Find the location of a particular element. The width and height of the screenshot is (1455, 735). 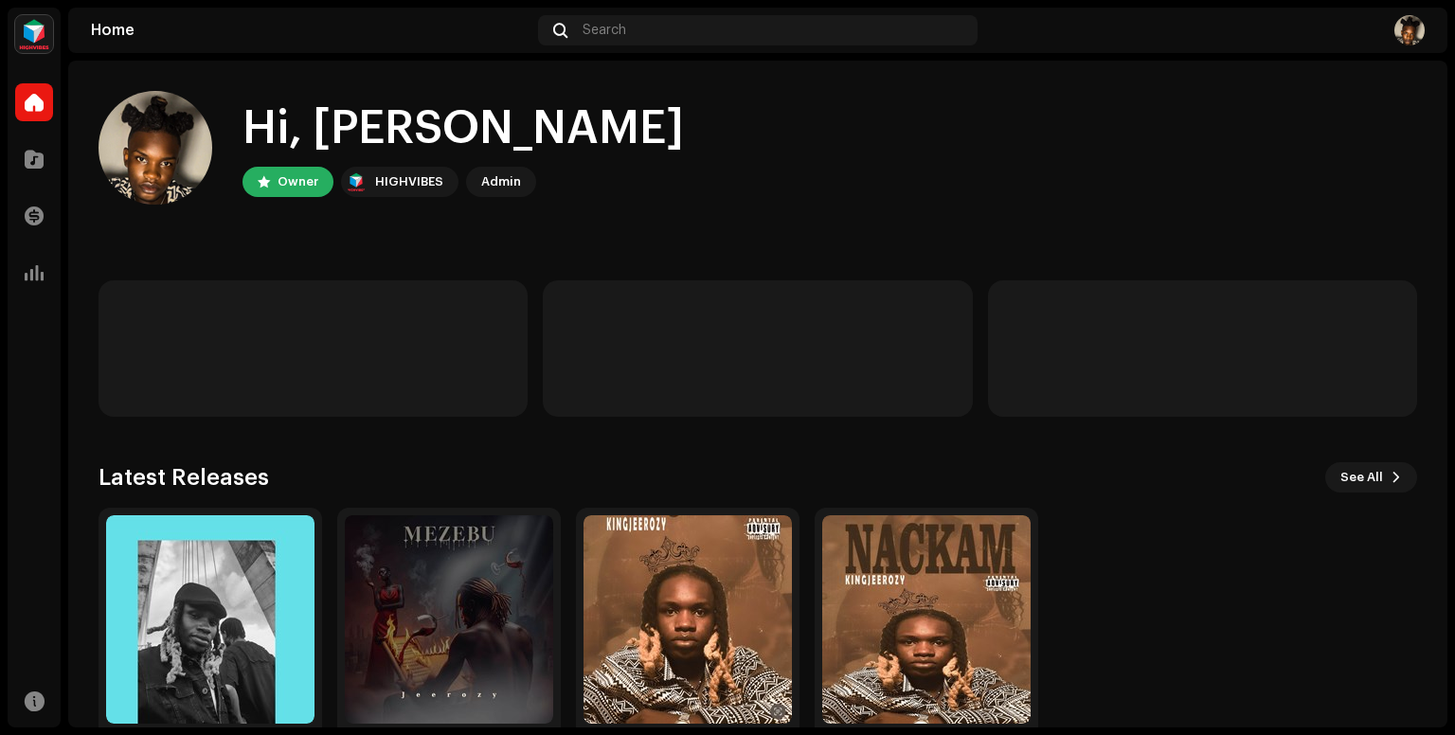

h3: Latest Releases is located at coordinates (184, 477).